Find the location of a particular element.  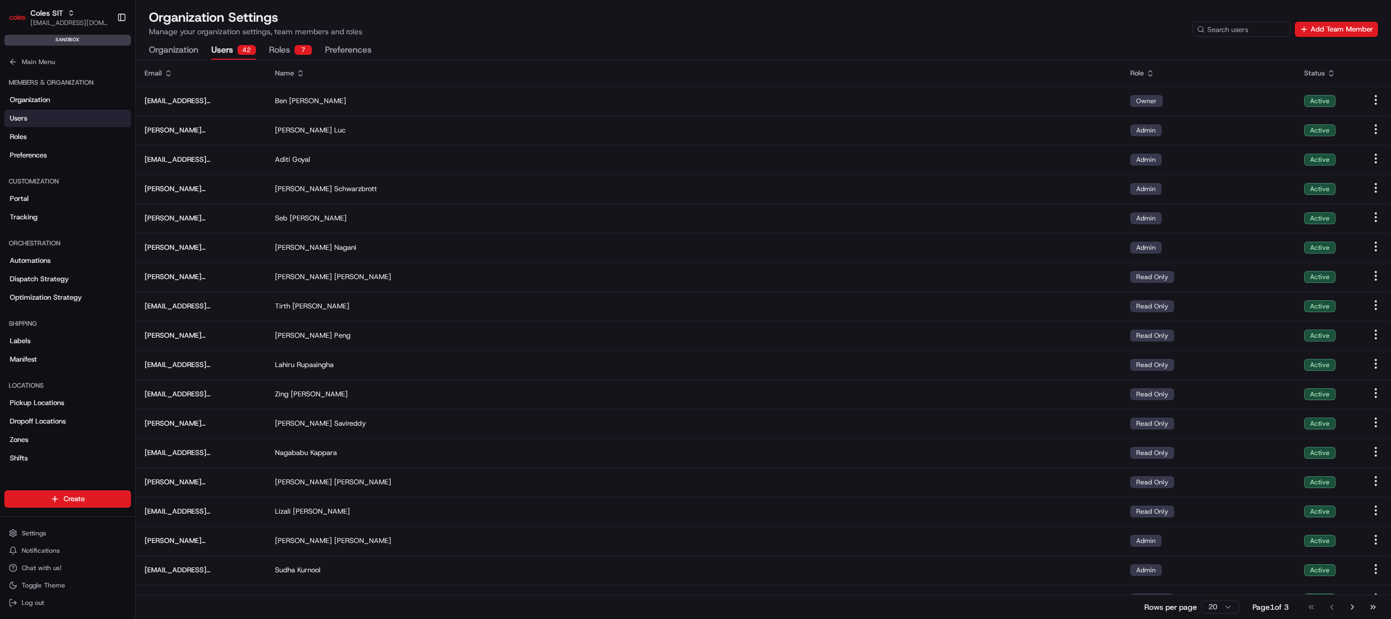

a: Zones is located at coordinates (67, 440).